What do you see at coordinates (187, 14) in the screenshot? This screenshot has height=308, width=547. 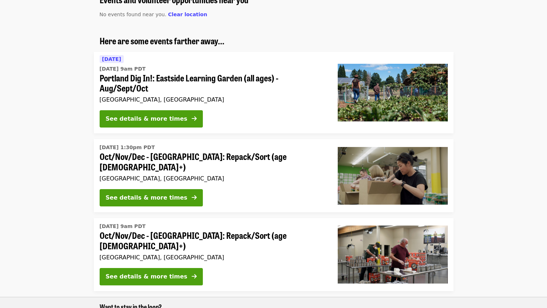 I see `span: Clear location` at bounding box center [187, 14].